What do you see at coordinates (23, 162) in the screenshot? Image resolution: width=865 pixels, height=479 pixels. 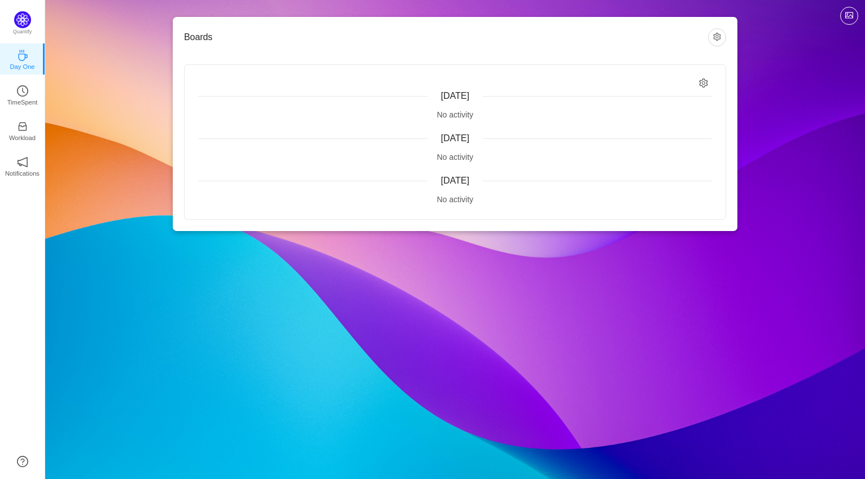 I see `i: icon: notification` at bounding box center [23, 162].